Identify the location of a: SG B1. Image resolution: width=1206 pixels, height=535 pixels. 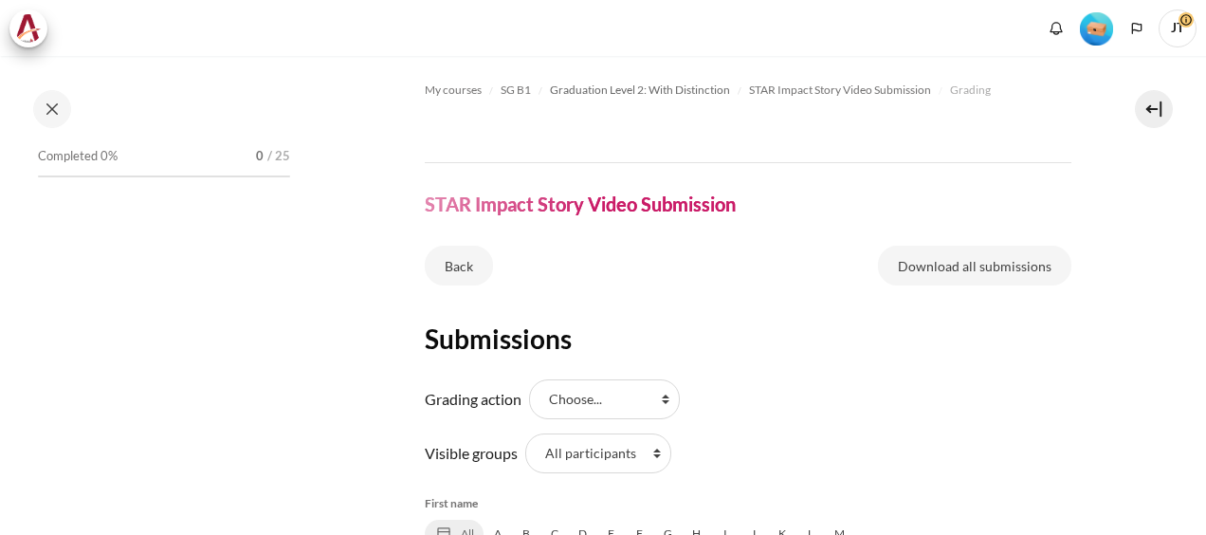
(516, 90).